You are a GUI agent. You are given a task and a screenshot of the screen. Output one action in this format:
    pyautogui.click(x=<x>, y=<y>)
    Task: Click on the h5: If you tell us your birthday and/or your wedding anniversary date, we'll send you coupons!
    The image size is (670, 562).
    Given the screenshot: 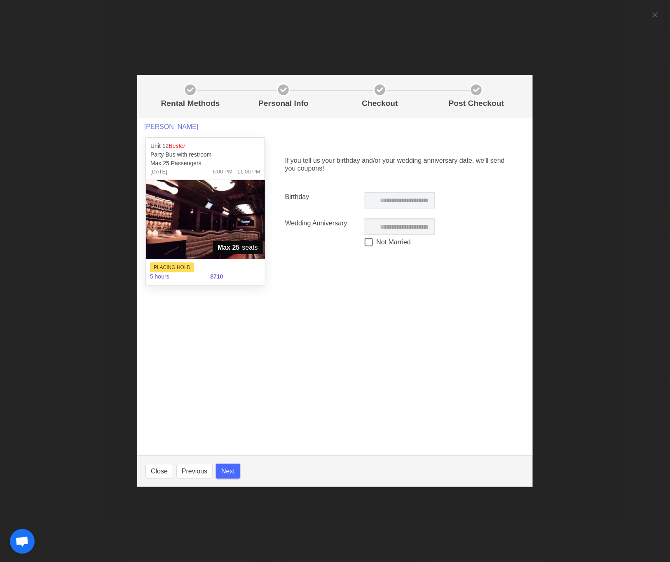 What is the action you would take?
    pyautogui.click(x=400, y=164)
    